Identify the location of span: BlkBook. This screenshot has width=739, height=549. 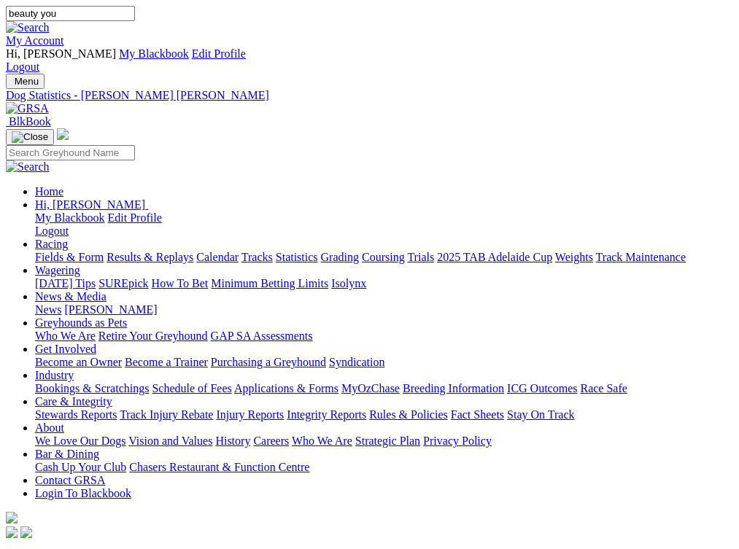
(30, 121).